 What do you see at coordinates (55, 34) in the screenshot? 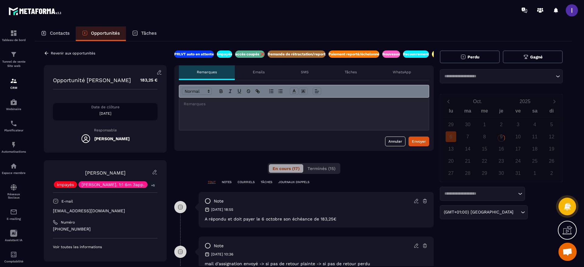
I see `a: Contacts` at bounding box center [55, 34].